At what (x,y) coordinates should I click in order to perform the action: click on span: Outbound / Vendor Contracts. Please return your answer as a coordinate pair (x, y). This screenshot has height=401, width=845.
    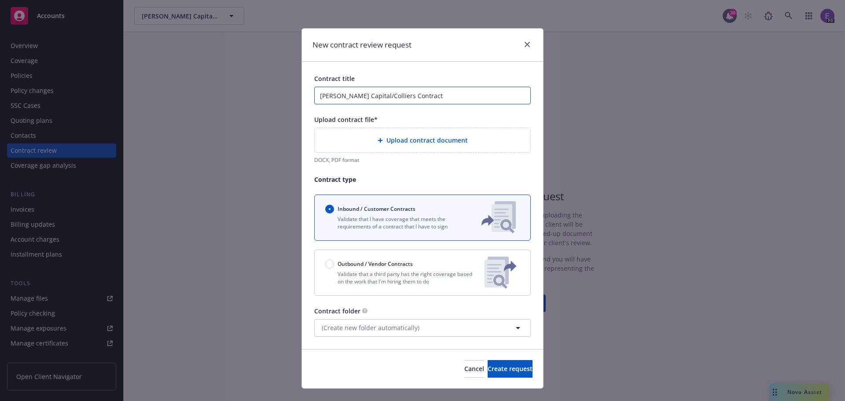
    Looking at the image, I should click on (375, 264).